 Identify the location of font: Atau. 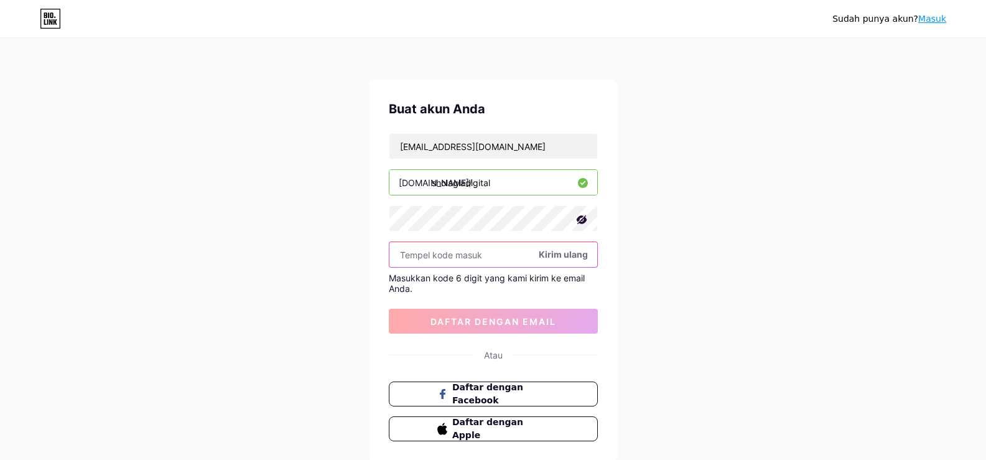
(493, 355).